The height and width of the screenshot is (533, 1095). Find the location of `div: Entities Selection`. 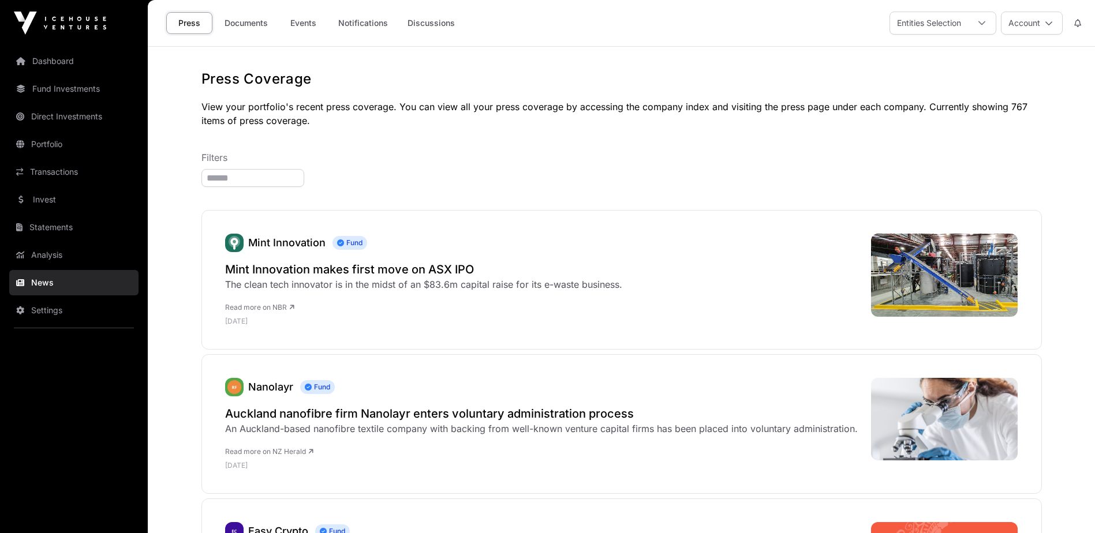

div: Entities Selection is located at coordinates (929, 23).